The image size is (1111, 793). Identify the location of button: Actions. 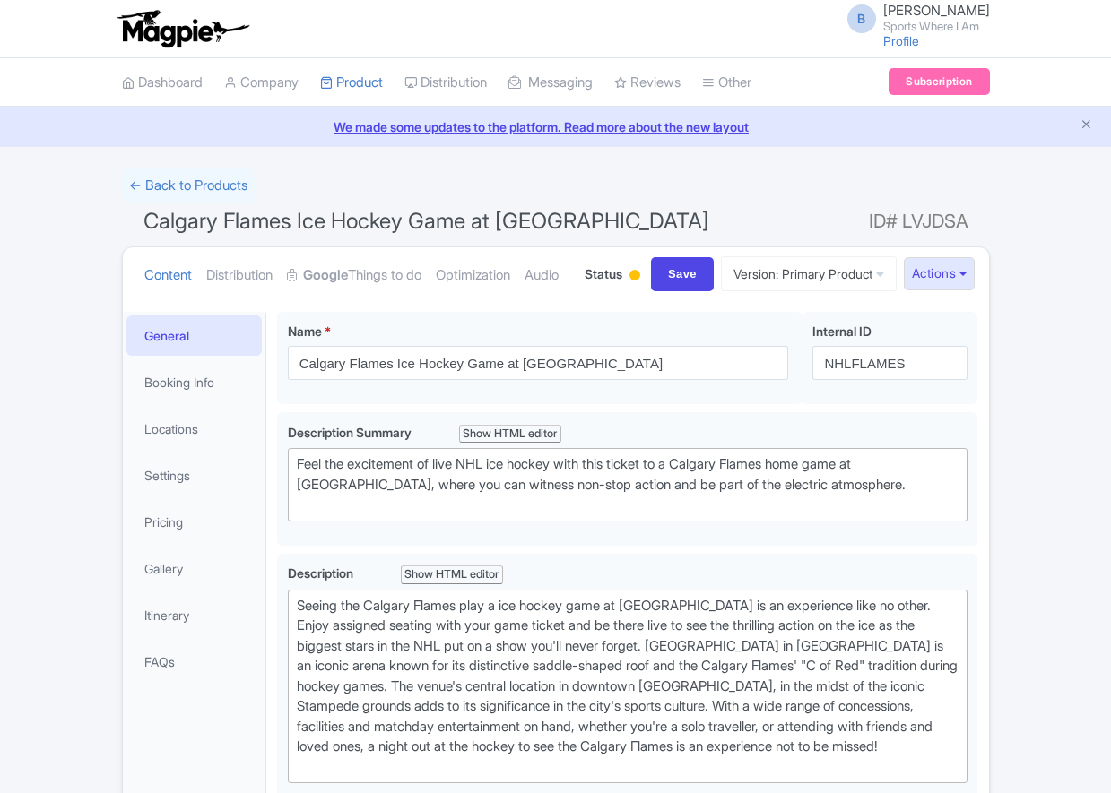
(939, 273).